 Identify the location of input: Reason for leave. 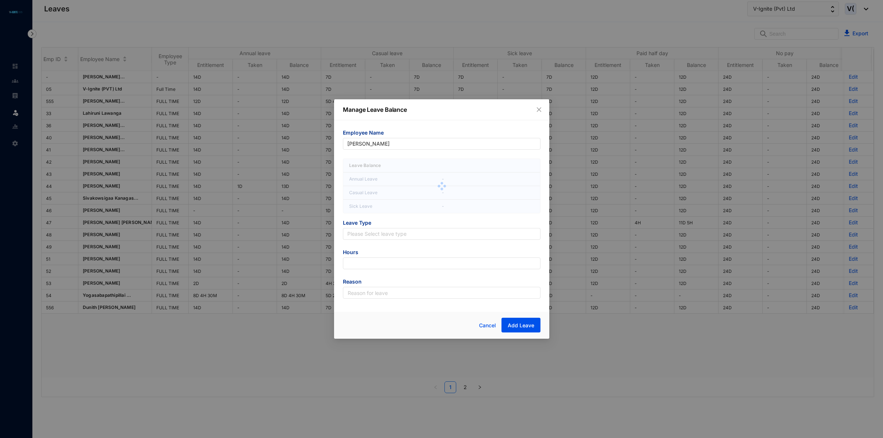
(441, 293).